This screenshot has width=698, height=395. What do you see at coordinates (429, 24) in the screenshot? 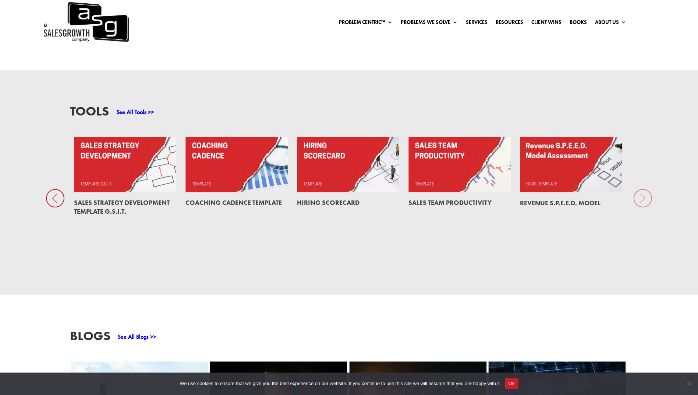
I see `a: Problems We Solve` at bounding box center [429, 24].